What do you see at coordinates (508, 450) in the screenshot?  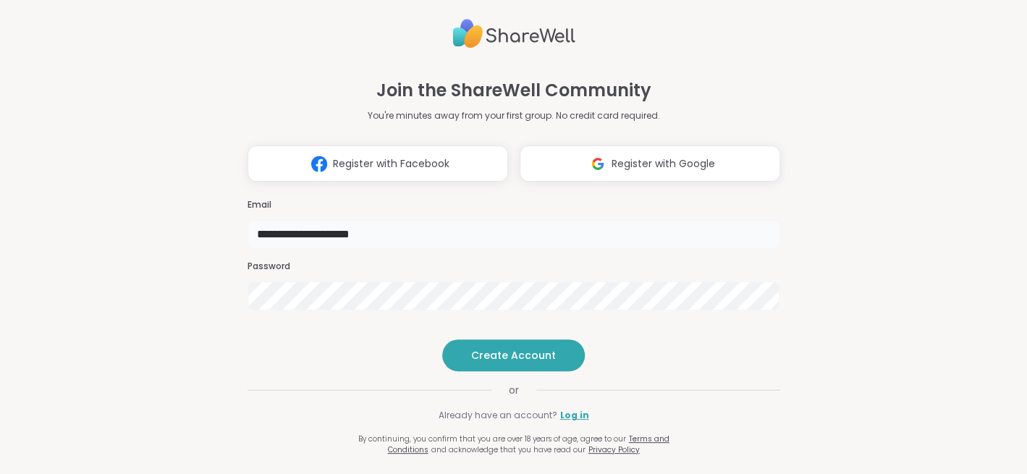 I see `span: and acknowledge that you have read our` at bounding box center [508, 450].